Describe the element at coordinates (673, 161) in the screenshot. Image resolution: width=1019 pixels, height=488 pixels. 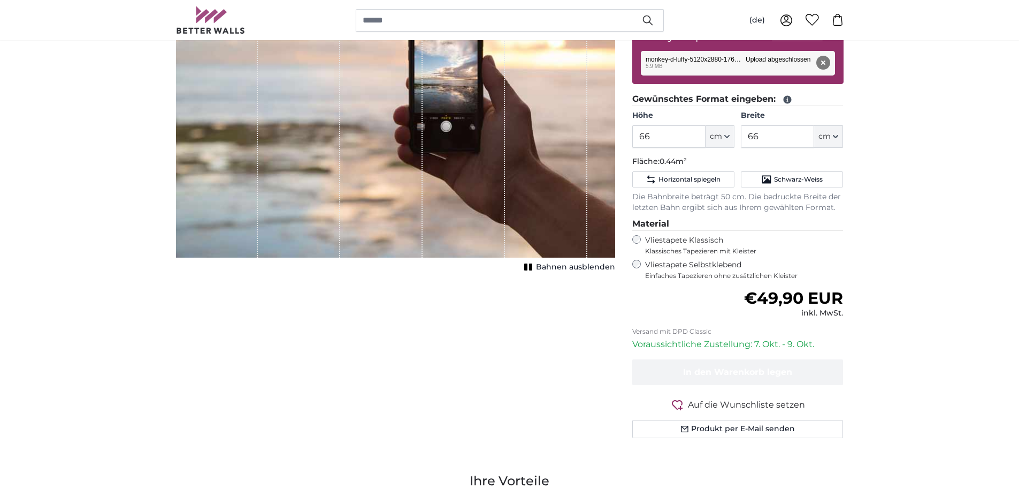
I see `span: 0.44m²` at that location.